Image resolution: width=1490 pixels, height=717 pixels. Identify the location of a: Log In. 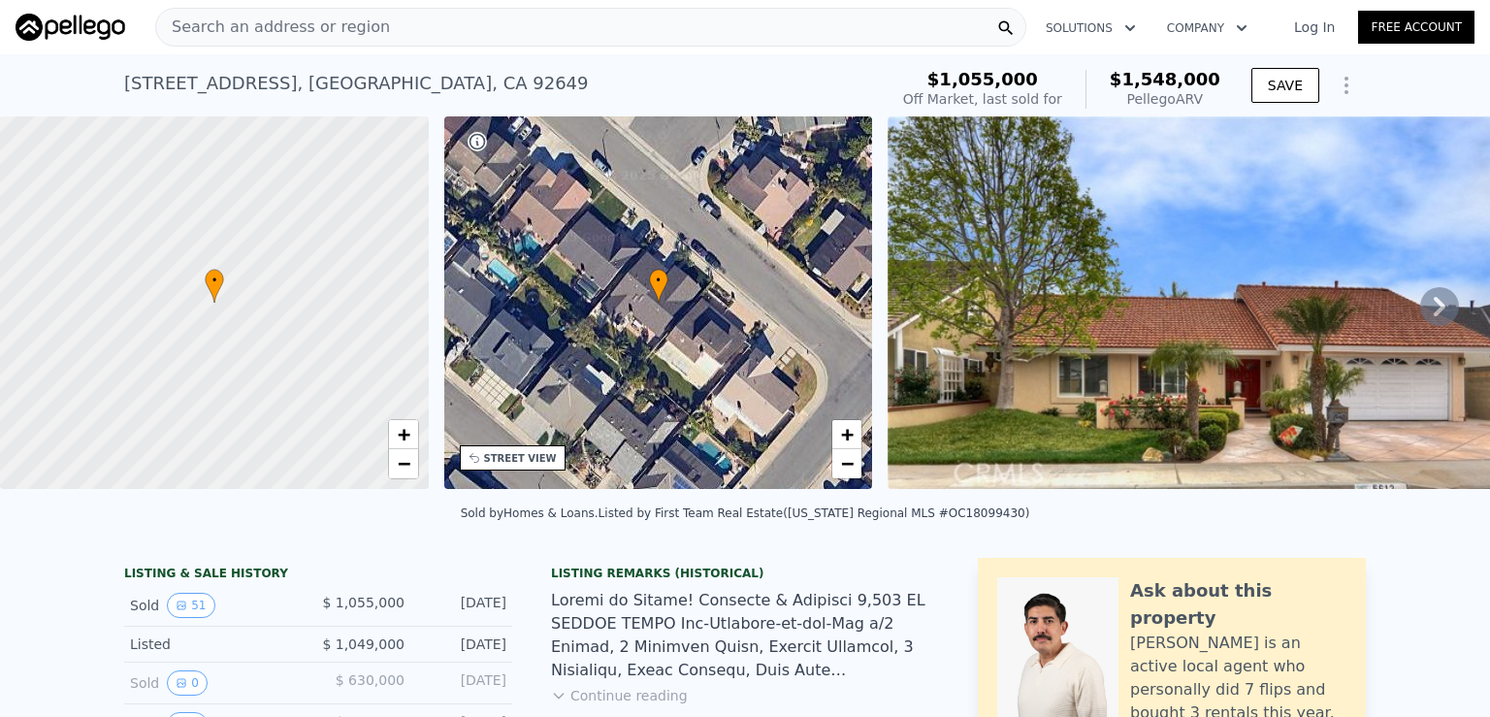
(1314, 27).